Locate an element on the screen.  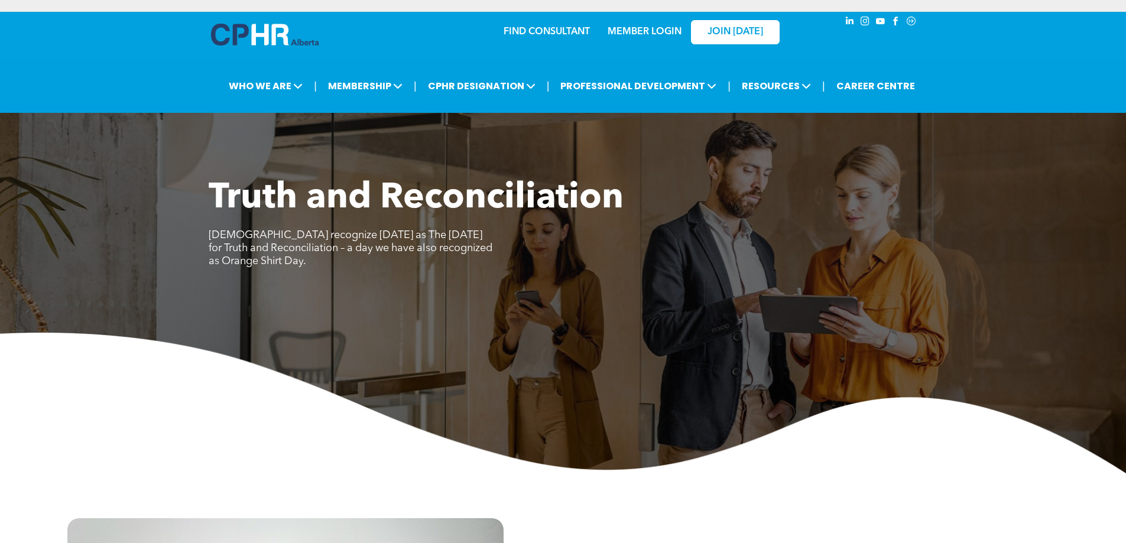
a: Social network is located at coordinates (911, 22).